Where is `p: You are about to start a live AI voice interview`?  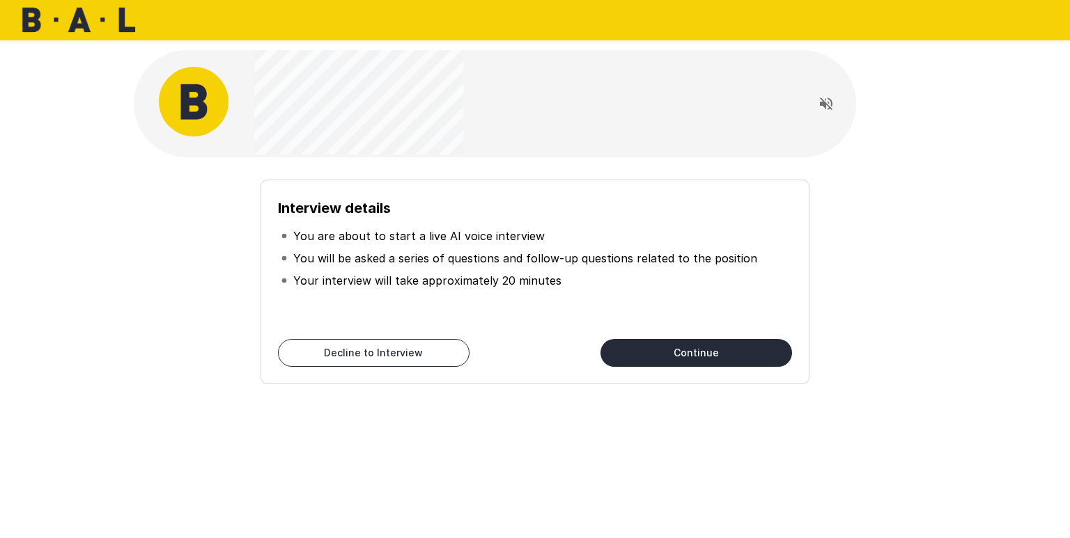 p: You are about to start a live AI voice interview is located at coordinates (419, 236).